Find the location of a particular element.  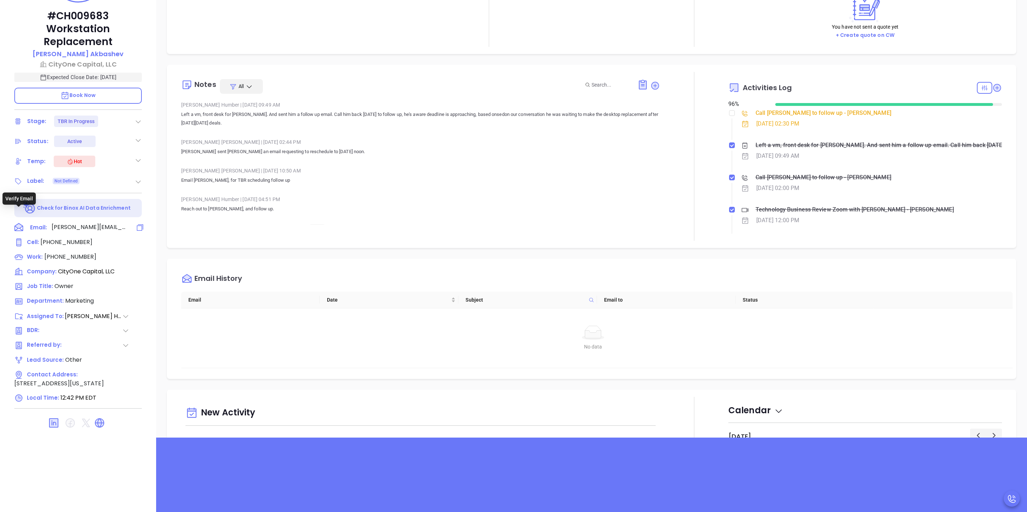

div: Notes is located at coordinates (205, 84).